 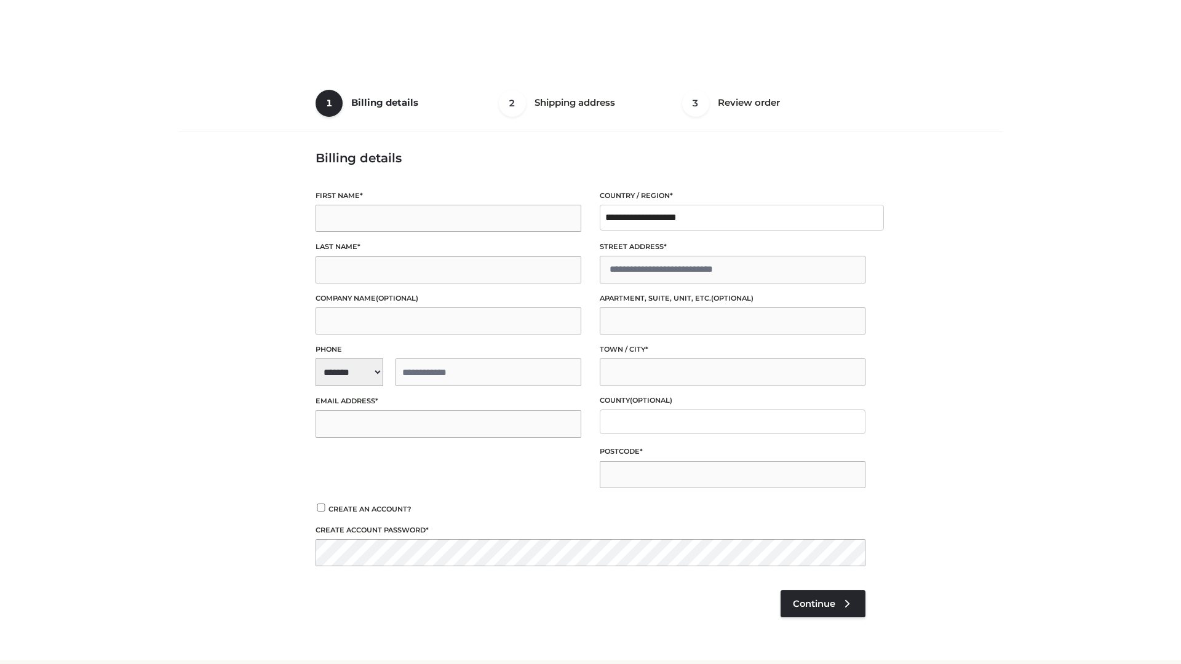 What do you see at coordinates (733, 349) in the screenshot?
I see `label: Town / City` at bounding box center [733, 349].